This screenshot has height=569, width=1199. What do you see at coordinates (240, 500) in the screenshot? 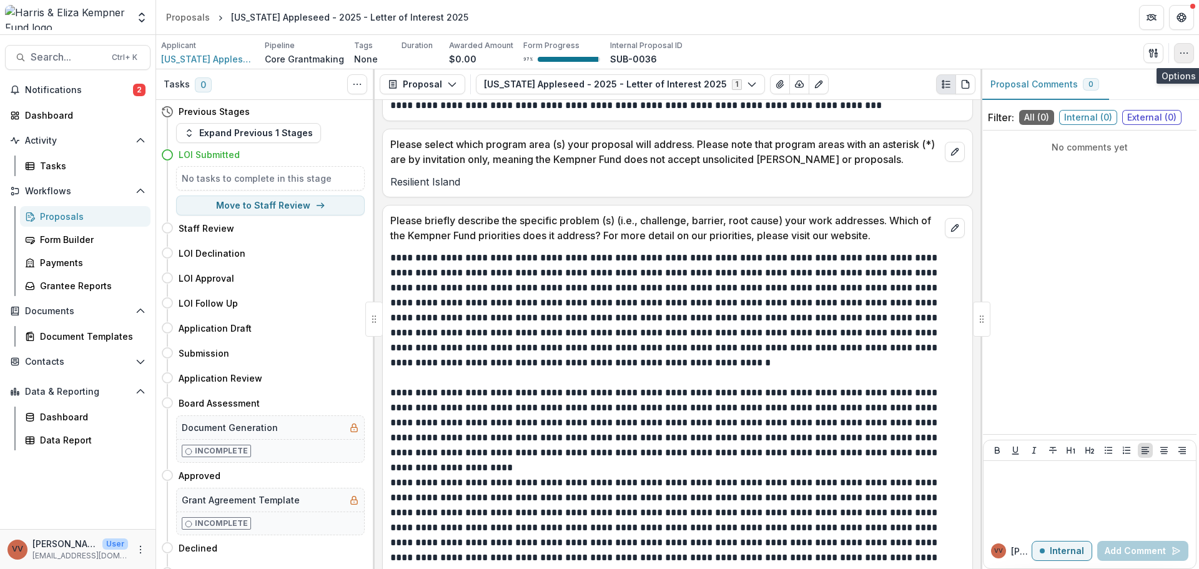
I see `h5: Grant Agreement Template` at bounding box center [240, 500].